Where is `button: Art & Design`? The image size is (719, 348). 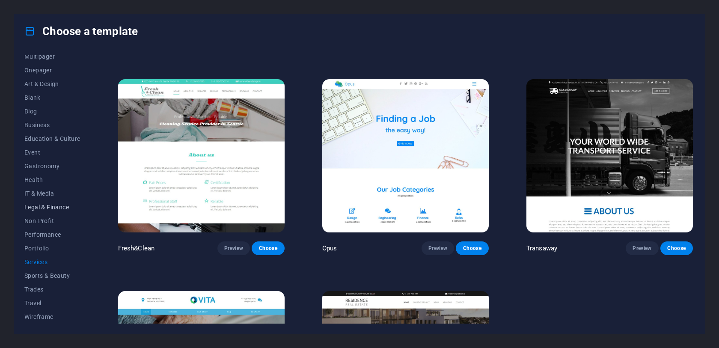
button: Art & Design is located at coordinates (52, 84).